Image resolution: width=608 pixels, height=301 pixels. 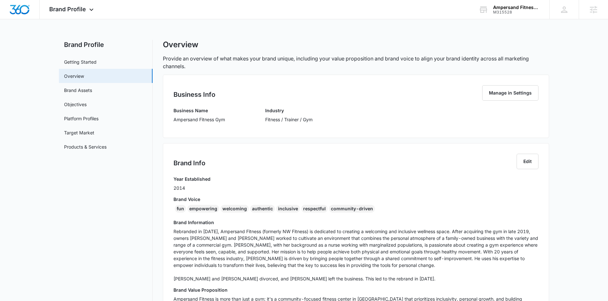 What do you see at coordinates (356, 290) in the screenshot?
I see `h3: Brand Value Proposition` at bounding box center [356, 290].